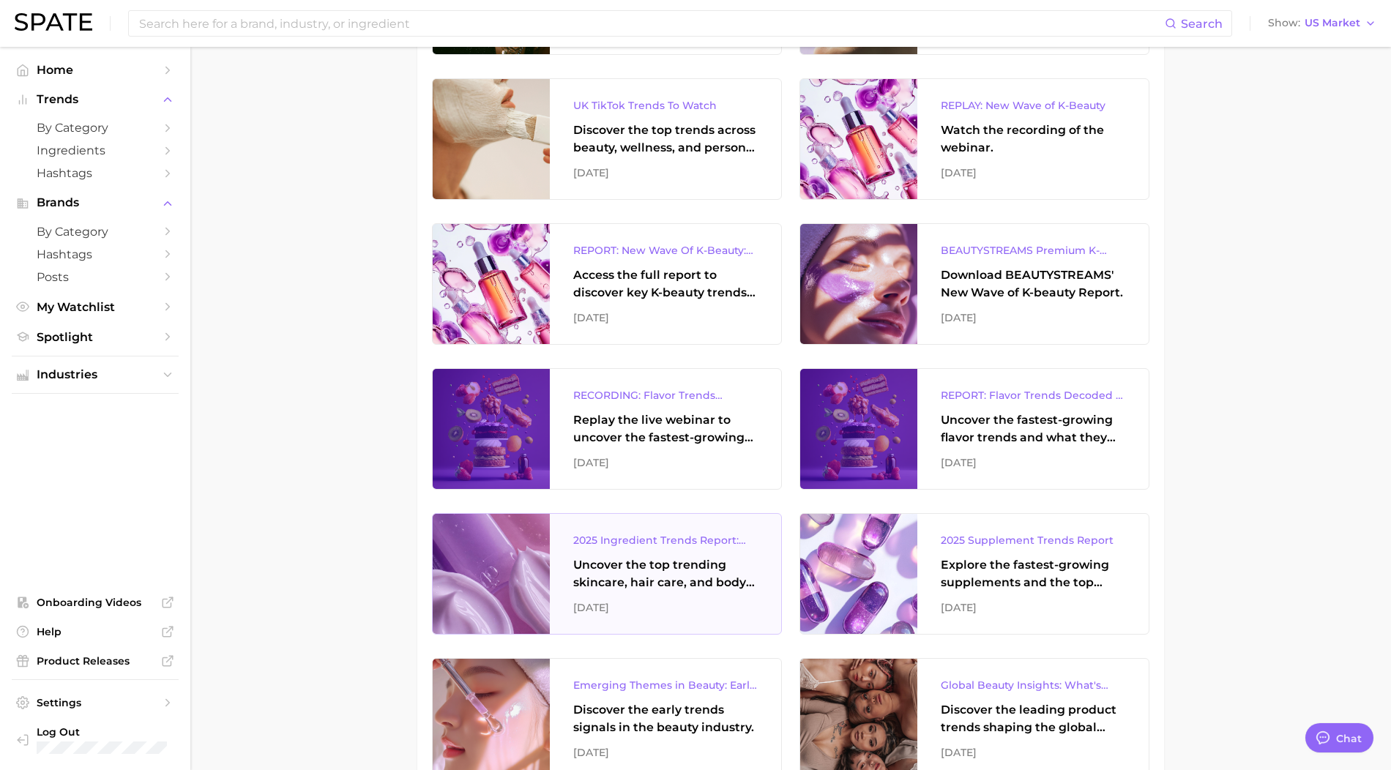  Describe the element at coordinates (95, 203) in the screenshot. I see `span: Brands` at that location.